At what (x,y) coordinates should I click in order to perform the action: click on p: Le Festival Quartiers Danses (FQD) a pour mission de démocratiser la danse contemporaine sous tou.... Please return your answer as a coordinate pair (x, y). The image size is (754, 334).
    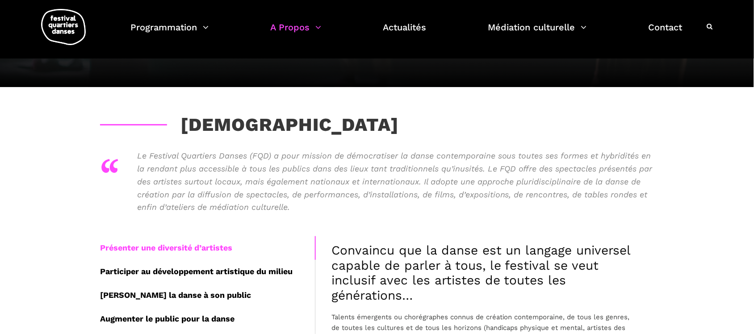
    Looking at the image, I should click on (395, 182).